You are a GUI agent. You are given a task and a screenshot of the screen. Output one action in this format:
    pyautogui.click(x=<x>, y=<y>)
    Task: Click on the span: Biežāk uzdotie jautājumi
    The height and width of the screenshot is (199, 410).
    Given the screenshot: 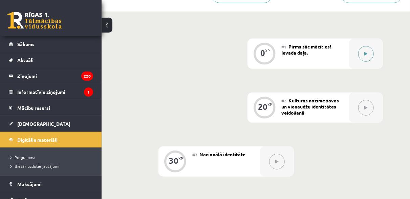 What is the action you would take?
    pyautogui.click(x=34, y=166)
    